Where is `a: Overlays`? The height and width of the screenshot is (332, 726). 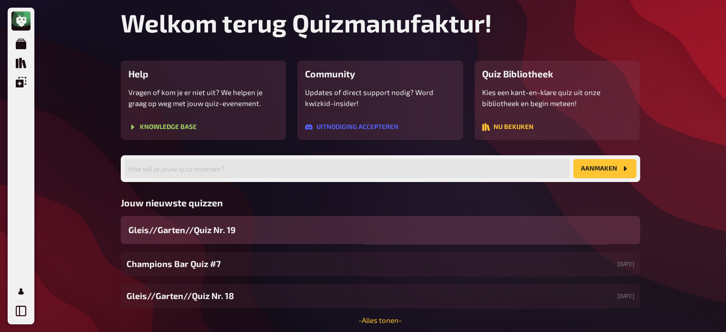 a: Overlays is located at coordinates (21, 82).